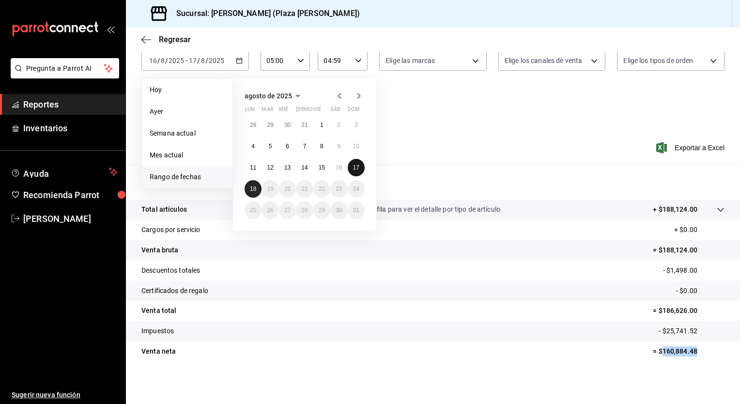 This screenshot has width=740, height=404. I want to click on span: Elige las marcas, so click(410, 61).